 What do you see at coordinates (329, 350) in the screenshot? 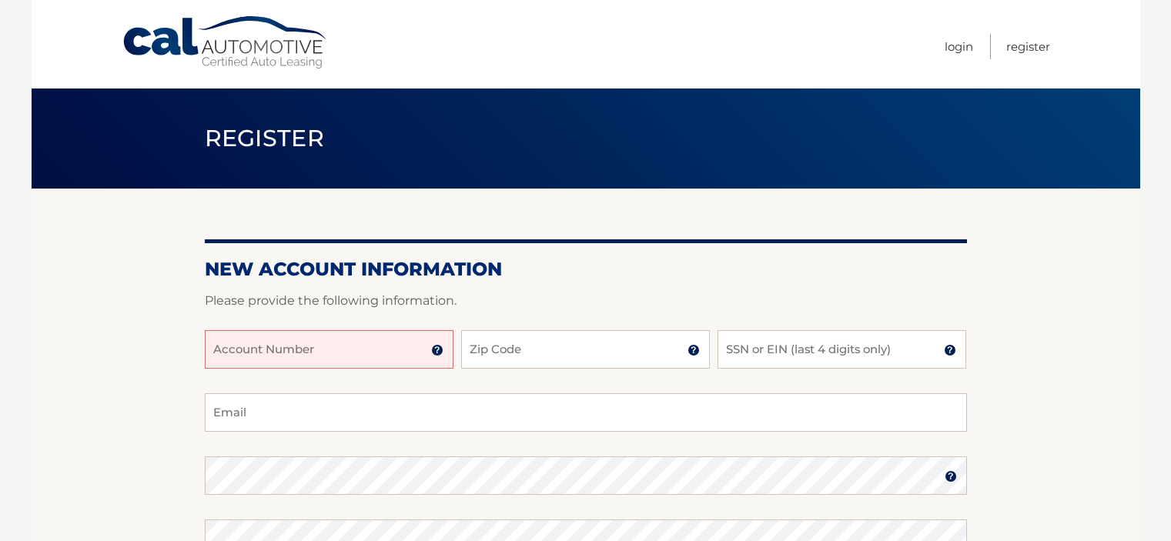
I see `input: Account Number` at bounding box center [329, 350].